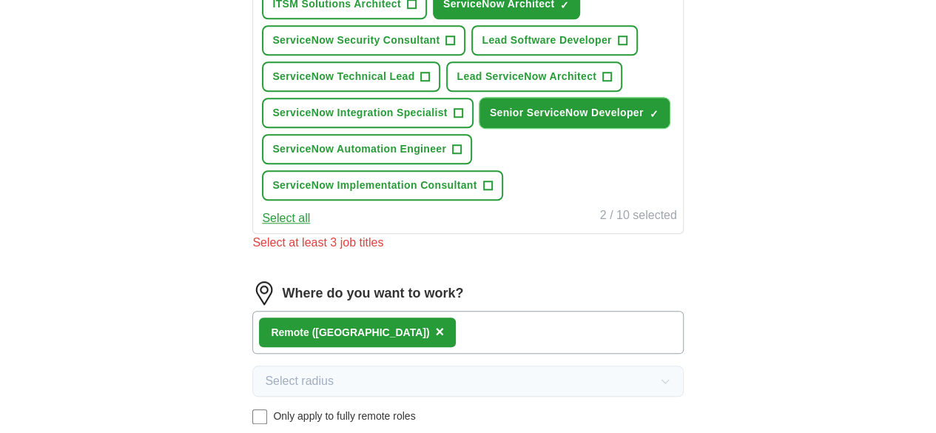 The width and height of the screenshot is (936, 433). I want to click on button: Lead ServiceNow Architect, so click(534, 76).